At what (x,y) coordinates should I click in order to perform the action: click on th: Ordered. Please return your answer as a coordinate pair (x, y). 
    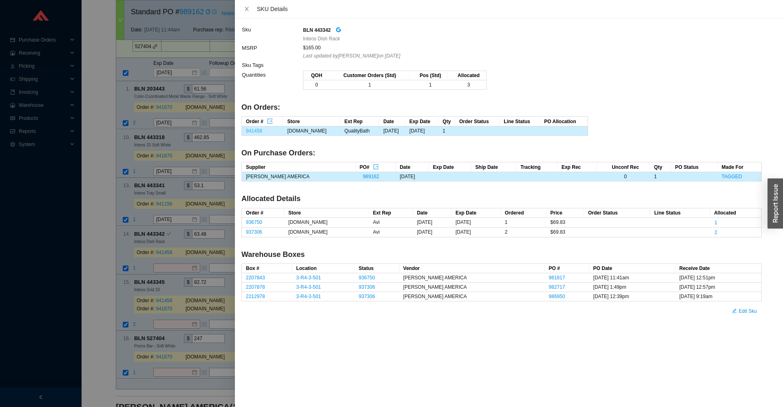
    Looking at the image, I should click on (524, 213).